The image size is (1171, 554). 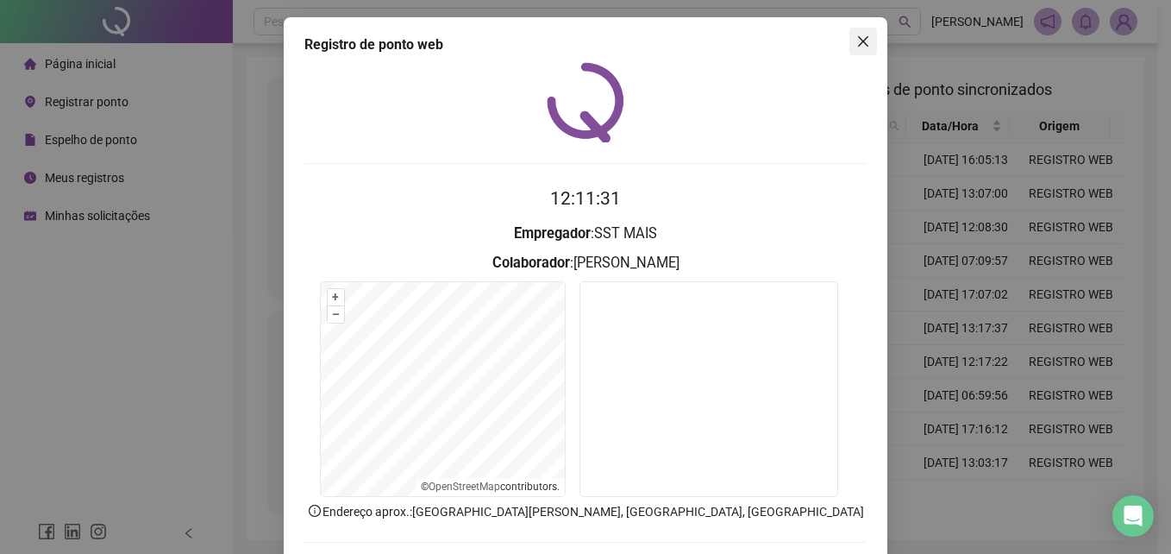 I want to click on strong: Empregador, so click(x=552, y=233).